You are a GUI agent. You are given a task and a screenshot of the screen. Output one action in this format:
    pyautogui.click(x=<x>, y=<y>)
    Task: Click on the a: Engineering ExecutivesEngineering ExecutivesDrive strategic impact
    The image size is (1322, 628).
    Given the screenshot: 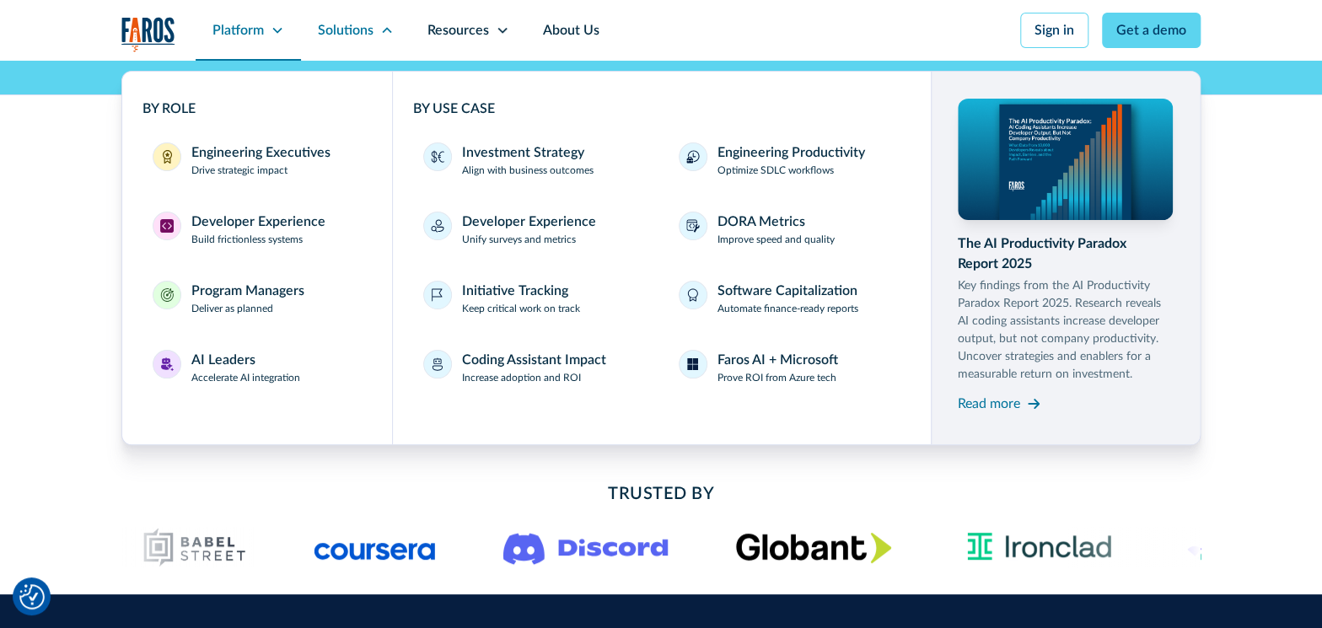 What is the action you would take?
    pyautogui.click(x=257, y=160)
    